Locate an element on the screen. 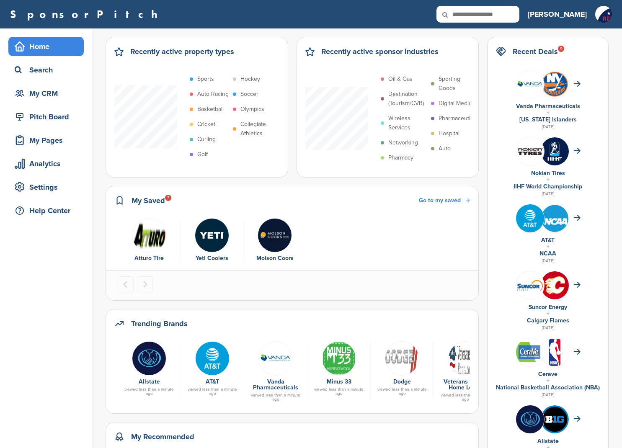  p: Digital Media is located at coordinates (455, 103).